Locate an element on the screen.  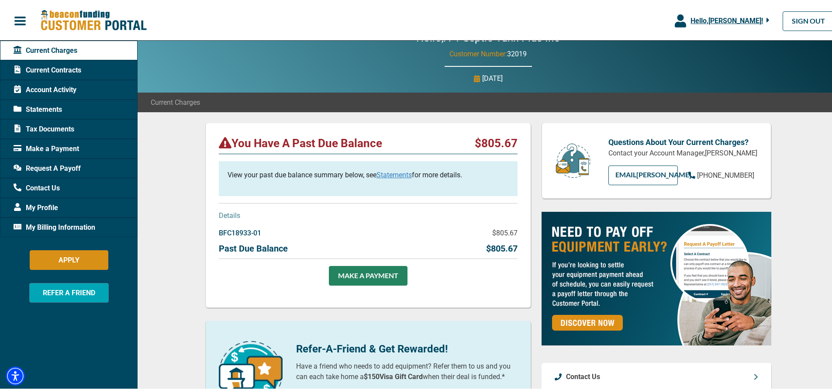
p: BFC18933-01 is located at coordinates (240, 232).